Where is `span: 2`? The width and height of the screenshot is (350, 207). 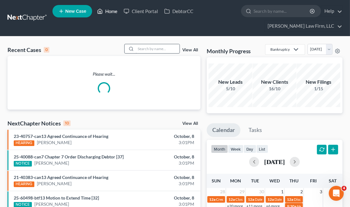 span: 2 is located at coordinates (301, 192).